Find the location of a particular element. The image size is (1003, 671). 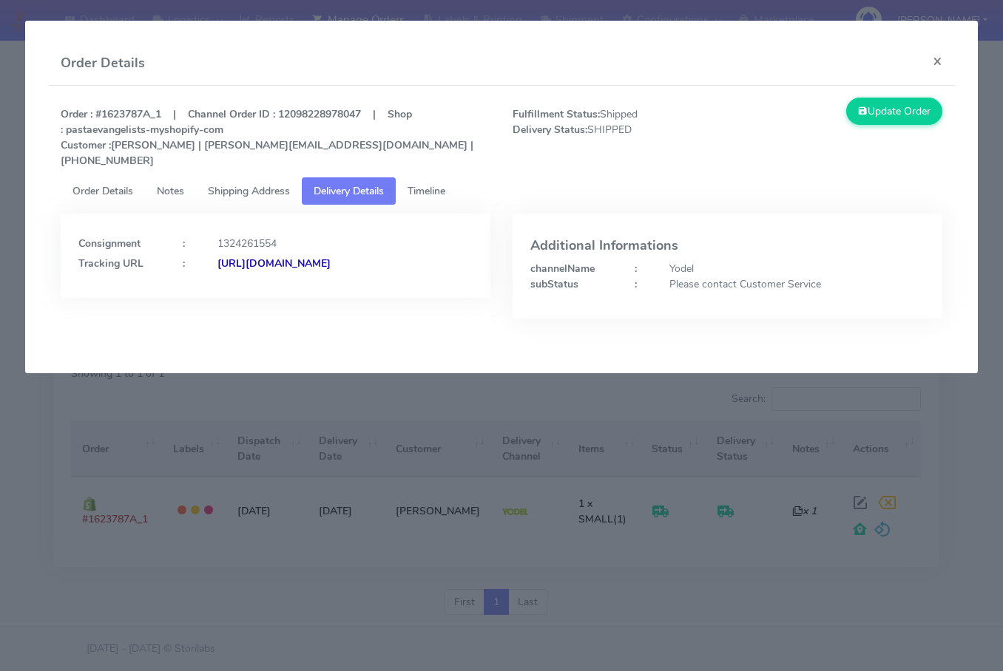

span: Shipping Address is located at coordinates (248, 191).